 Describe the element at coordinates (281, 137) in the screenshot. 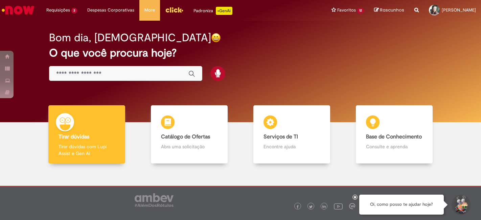

I see `b: Serviços de TI` at that location.